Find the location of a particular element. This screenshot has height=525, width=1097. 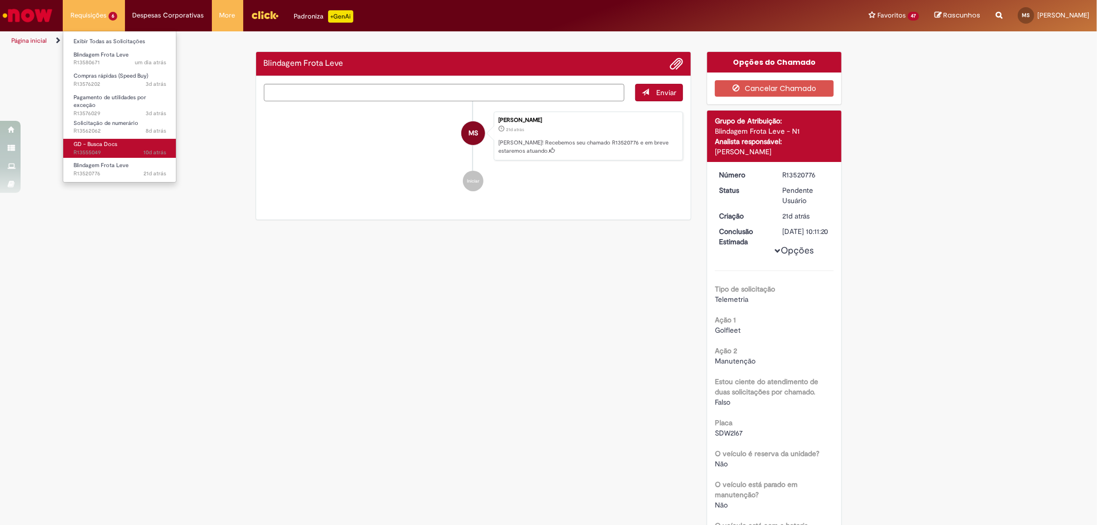

span: Solicitação de numerário is located at coordinates (106, 123).